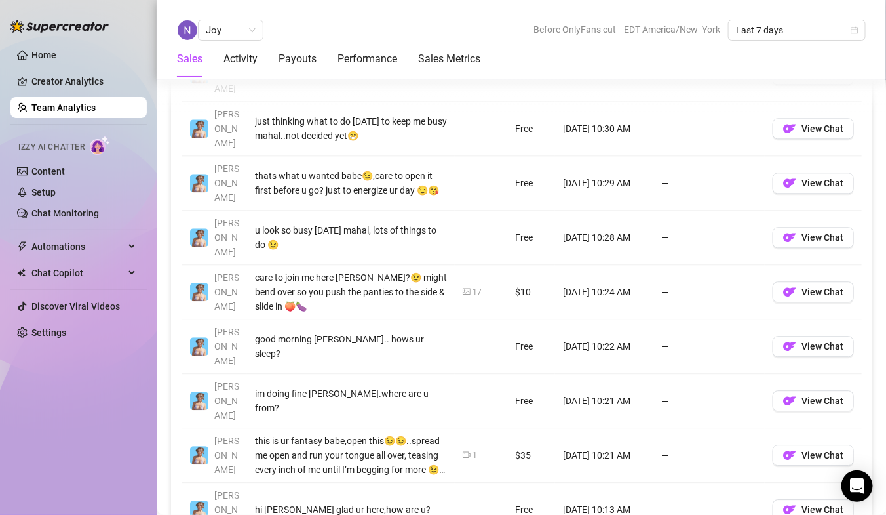  Describe the element at coordinates (43, 192) in the screenshot. I see `a: Setup` at that location.